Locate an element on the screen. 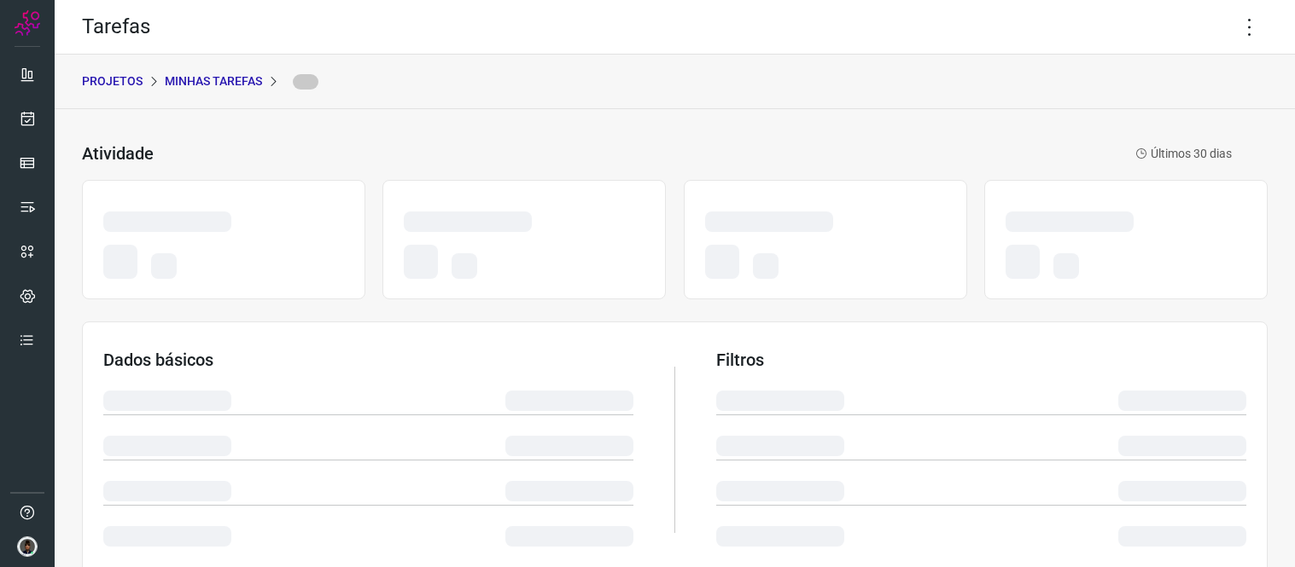 The width and height of the screenshot is (1295, 567). p: Minhas Tarefas is located at coordinates (213, 81).